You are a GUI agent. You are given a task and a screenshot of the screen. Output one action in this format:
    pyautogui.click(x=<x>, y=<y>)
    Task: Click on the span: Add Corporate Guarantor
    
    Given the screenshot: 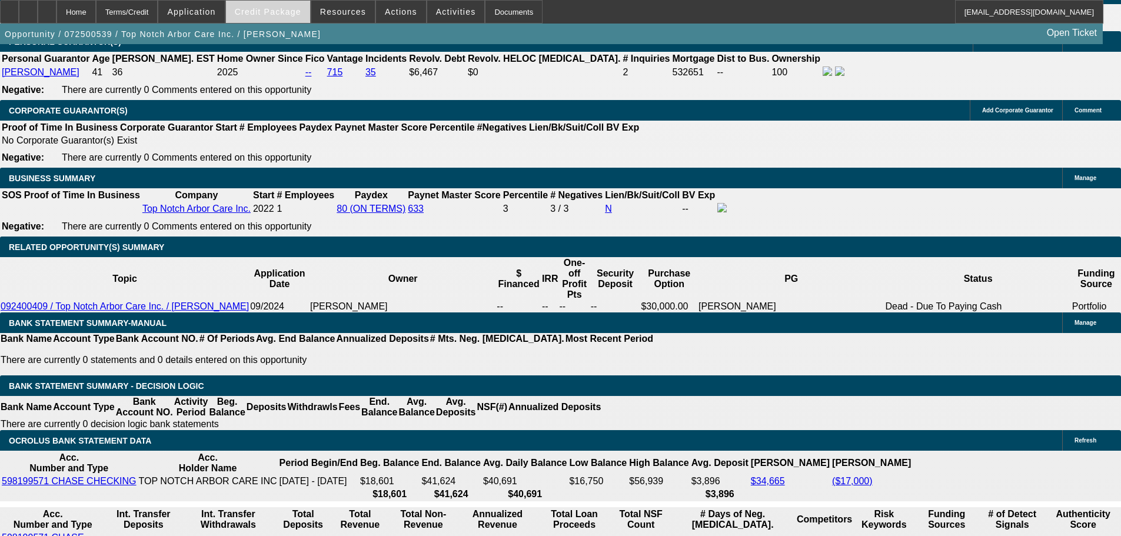 What is the action you would take?
    pyautogui.click(x=1017, y=110)
    